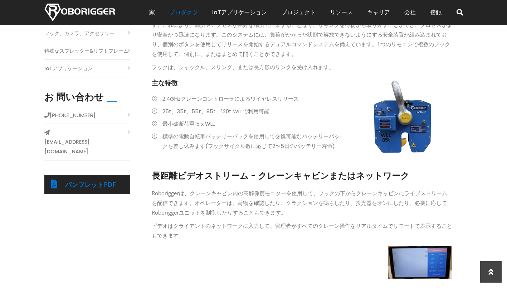 The width and height of the screenshot is (507, 288). What do you see at coordinates (189, 124) in the screenshot?
I see `span: 最小破断荷重 5 x WLL` at bounding box center [189, 124].